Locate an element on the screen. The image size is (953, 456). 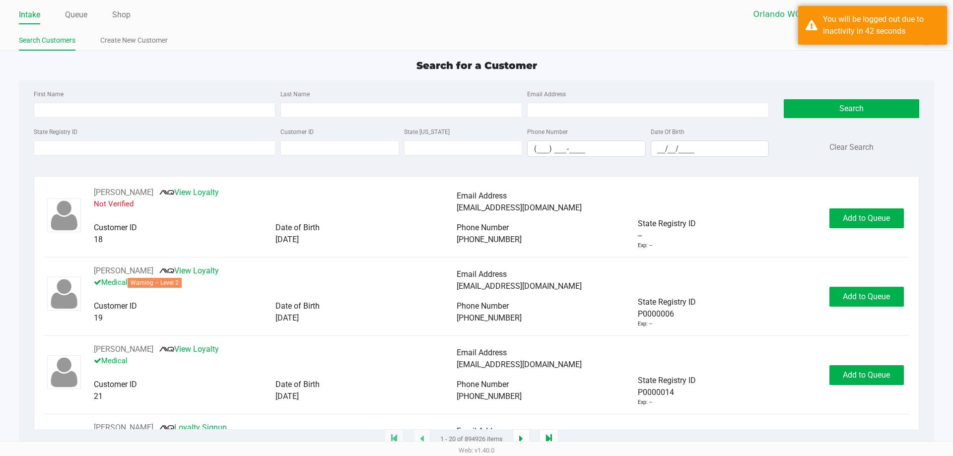
button: Clear Search is located at coordinates (851, 147).